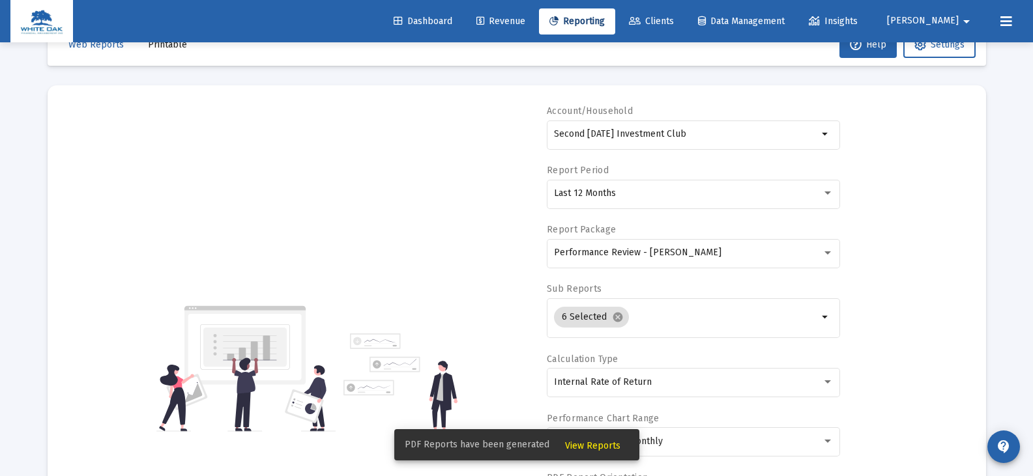  I want to click on span: View Reports, so click(592, 446).